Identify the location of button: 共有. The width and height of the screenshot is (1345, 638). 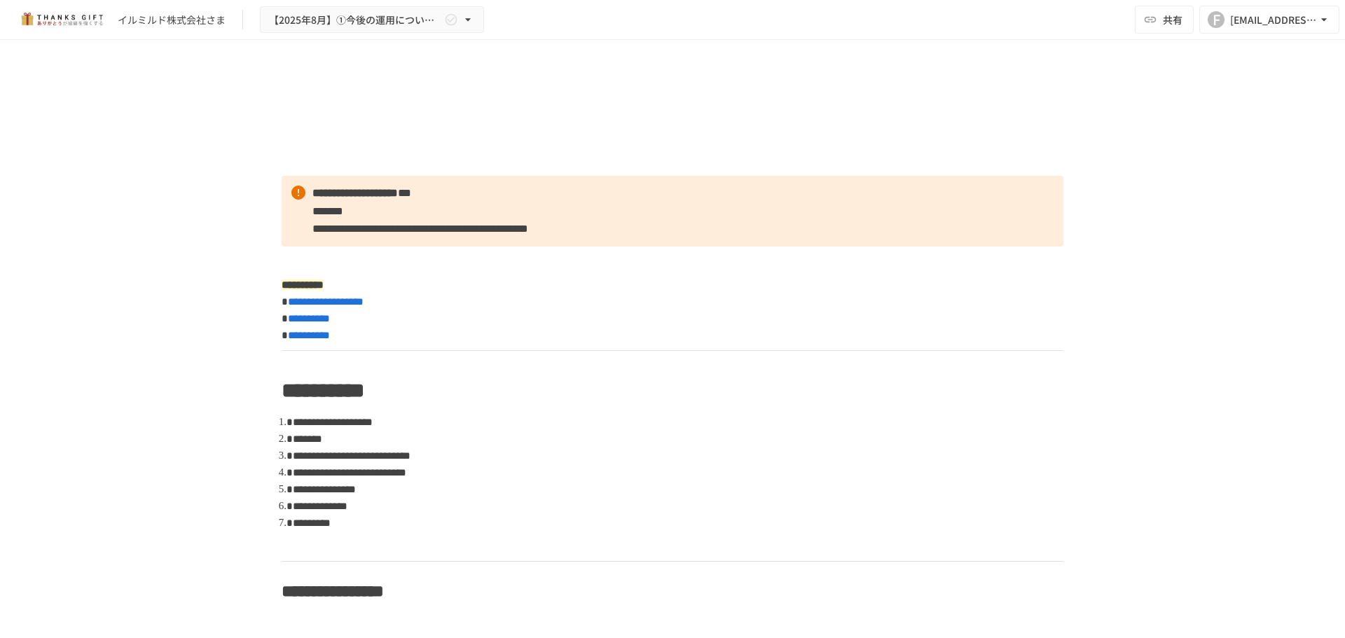
(1164, 20).